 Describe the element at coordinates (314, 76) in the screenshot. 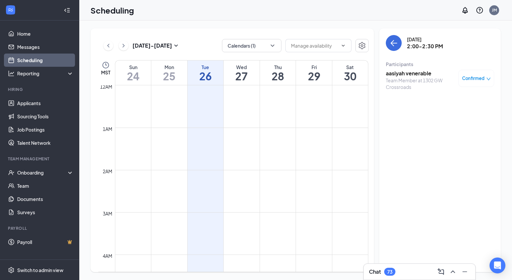

I see `h1: 29` at that location.